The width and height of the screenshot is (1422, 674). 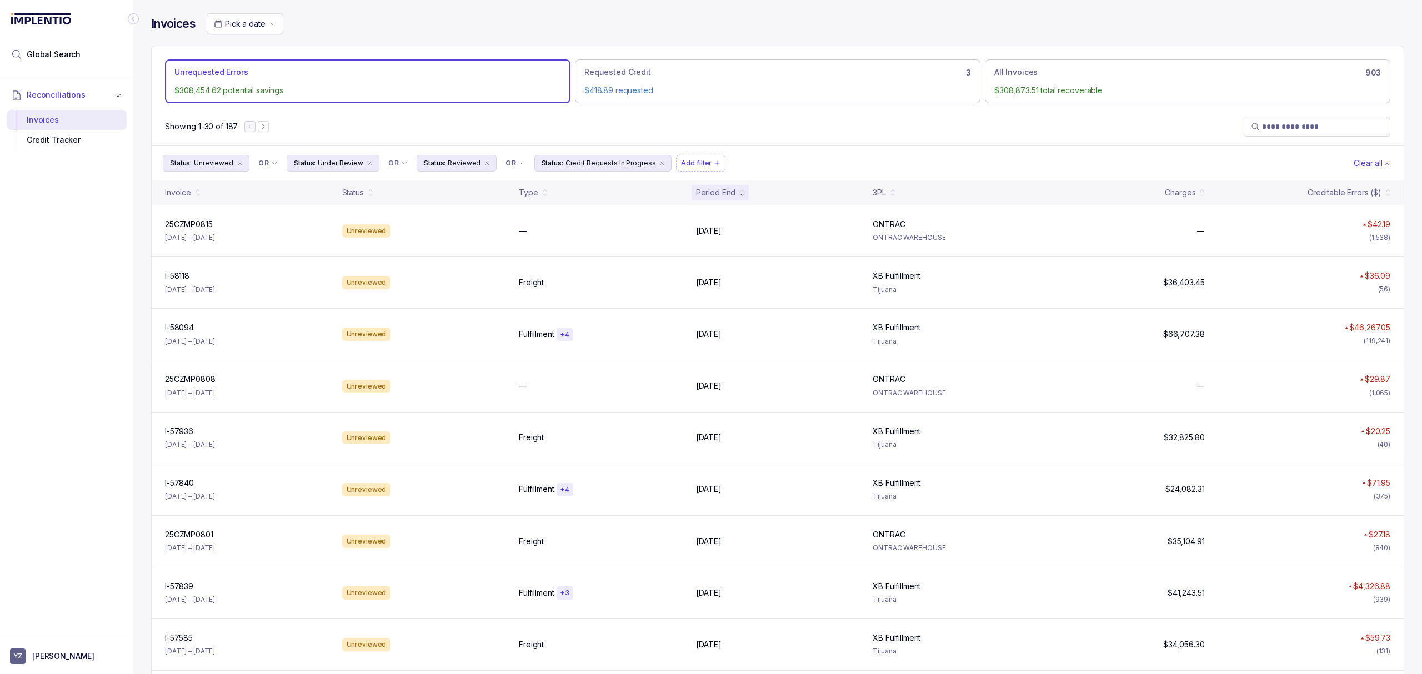 I want to click on span: Reconciliations, so click(x=56, y=95).